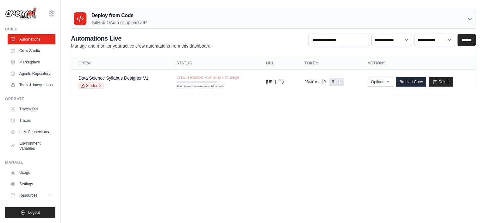 This screenshot has width=486, height=223. I want to click on span: Resources, so click(28, 195).